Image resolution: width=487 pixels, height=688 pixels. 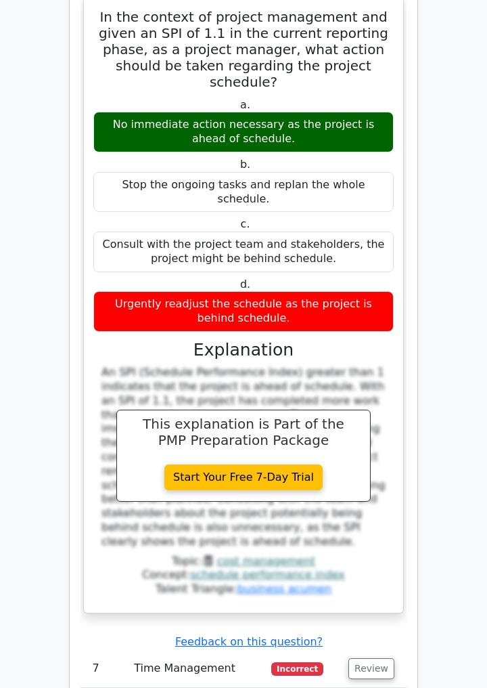 What do you see at coordinates (185, 668) in the screenshot?
I see `td: Time Management` at bounding box center [185, 668].